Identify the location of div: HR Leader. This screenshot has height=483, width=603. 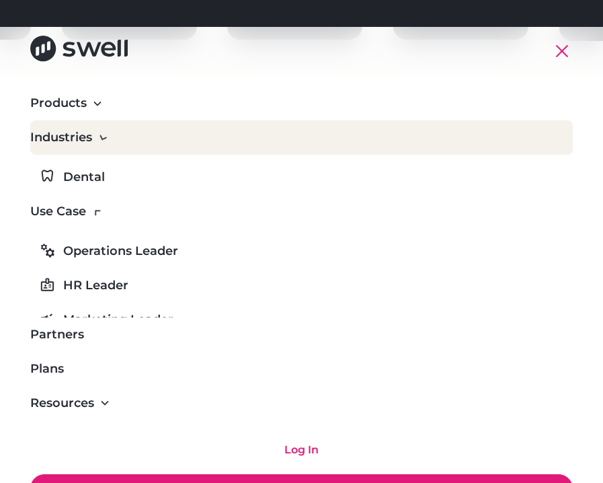
(95, 285).